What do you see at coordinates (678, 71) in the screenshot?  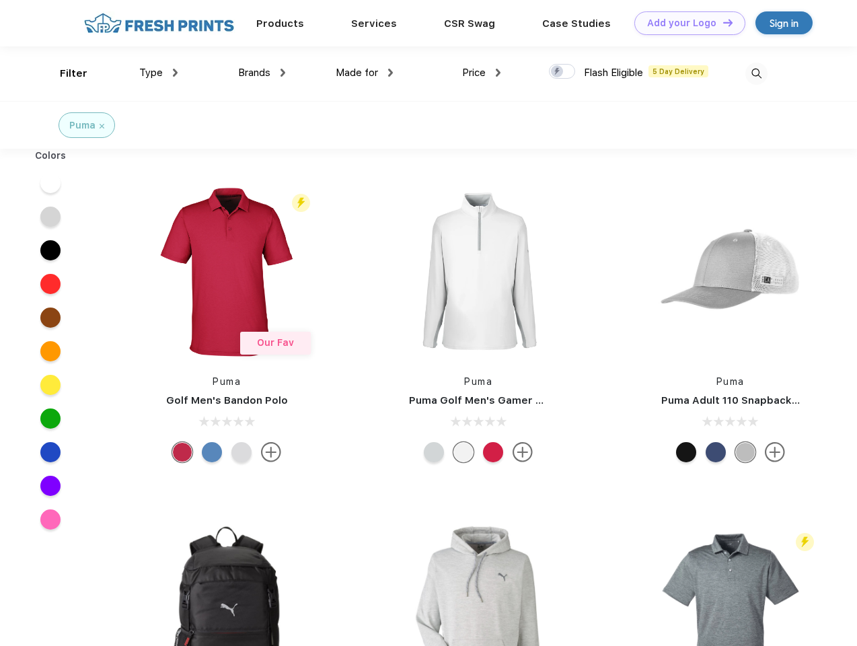 I see `span: 5 Day Delivery` at bounding box center [678, 71].